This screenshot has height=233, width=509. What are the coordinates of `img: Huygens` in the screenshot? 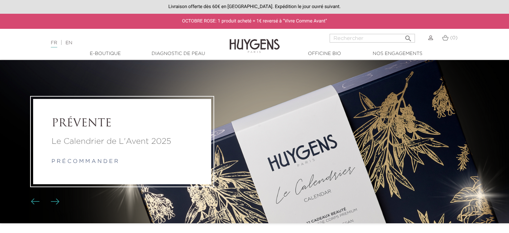 It's located at (255, 41).